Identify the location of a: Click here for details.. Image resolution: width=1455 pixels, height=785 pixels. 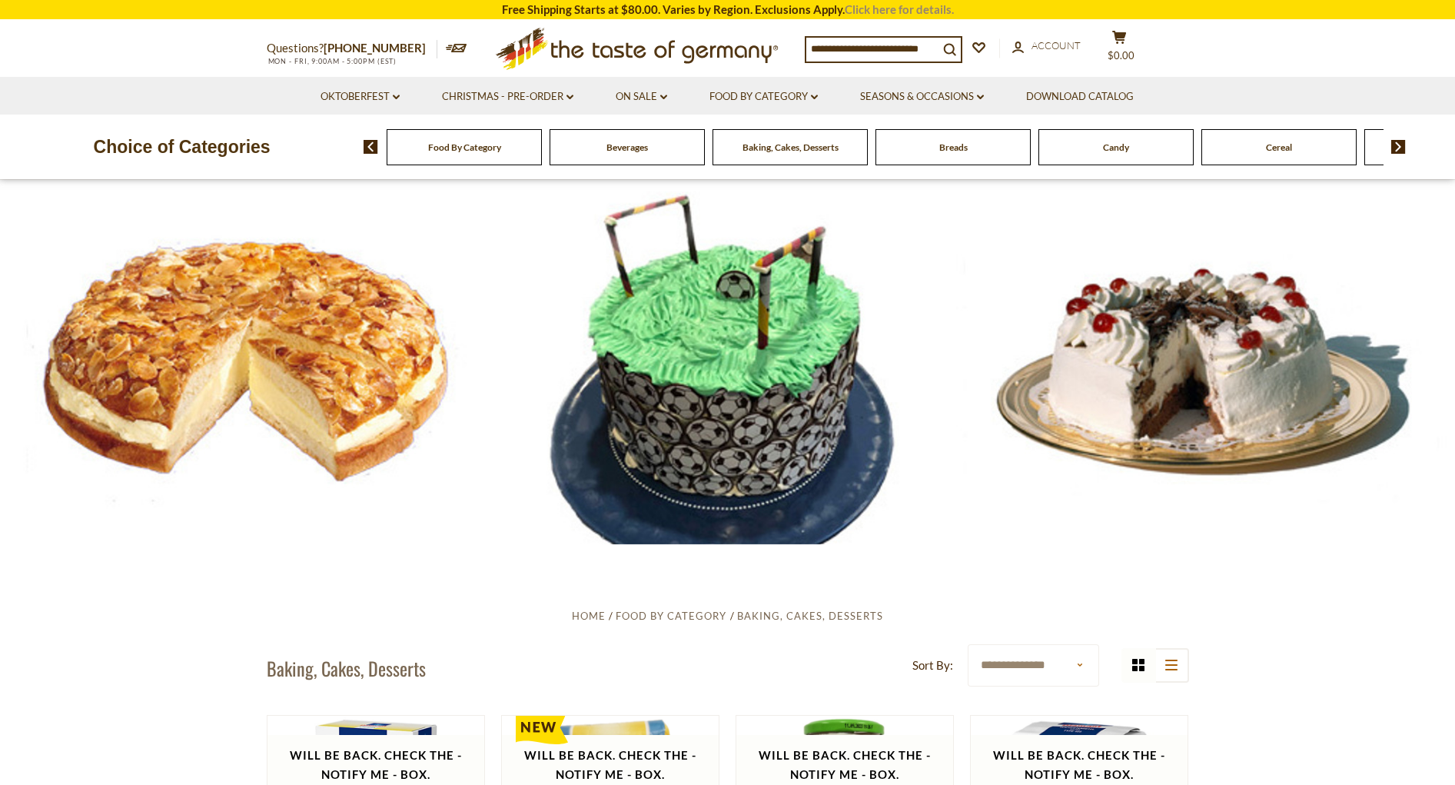
(899, 9).